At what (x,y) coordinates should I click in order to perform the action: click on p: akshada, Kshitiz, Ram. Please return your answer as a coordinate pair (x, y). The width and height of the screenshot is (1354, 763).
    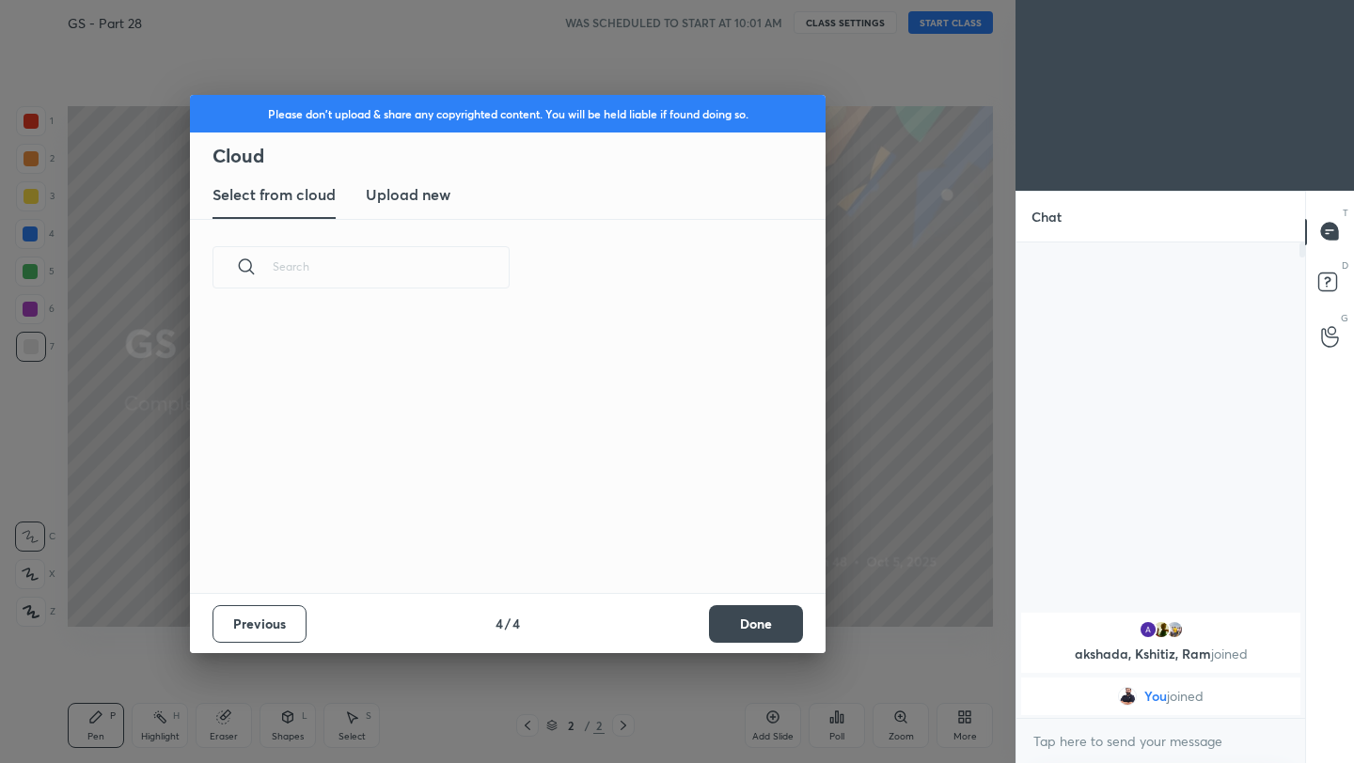
    Looking at the image, I should click on (1160, 654).